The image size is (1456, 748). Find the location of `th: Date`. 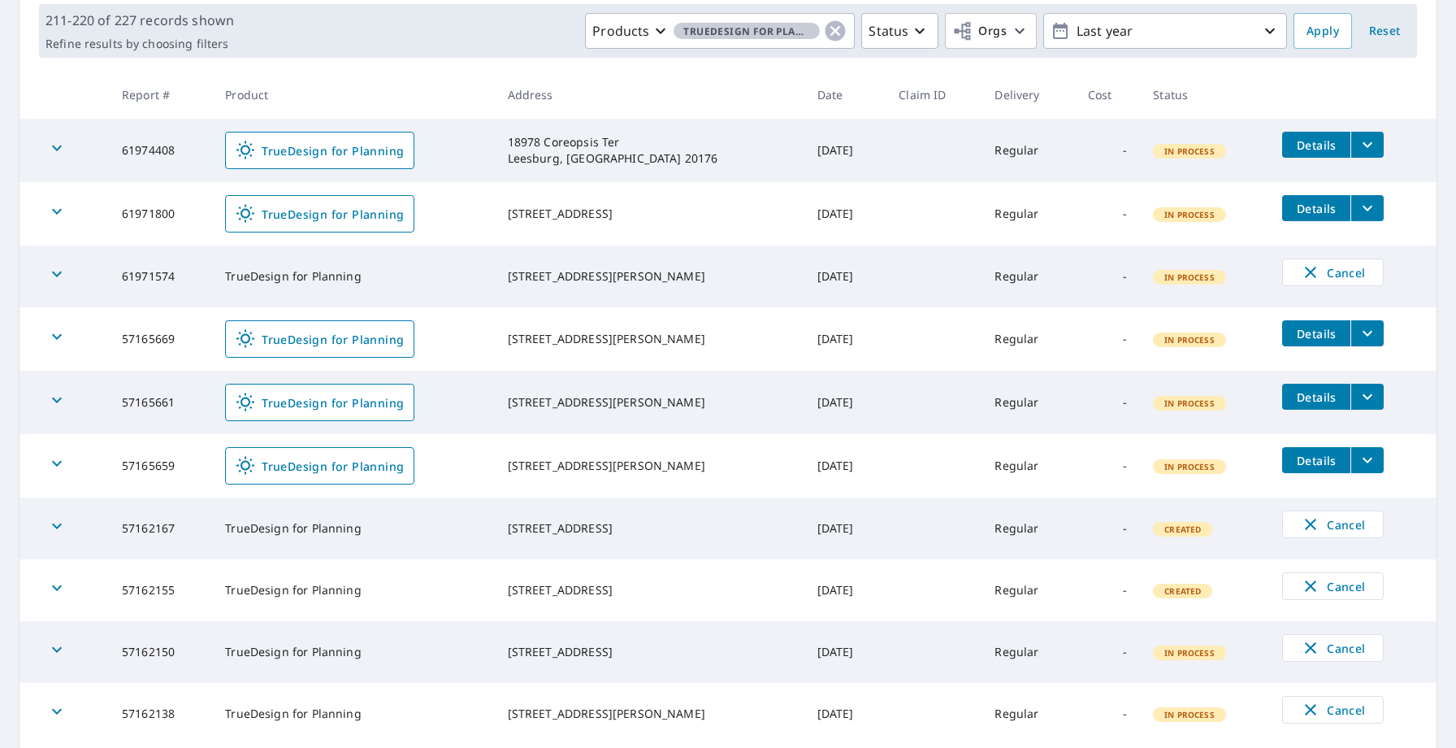

th: Date is located at coordinates (845, 94).